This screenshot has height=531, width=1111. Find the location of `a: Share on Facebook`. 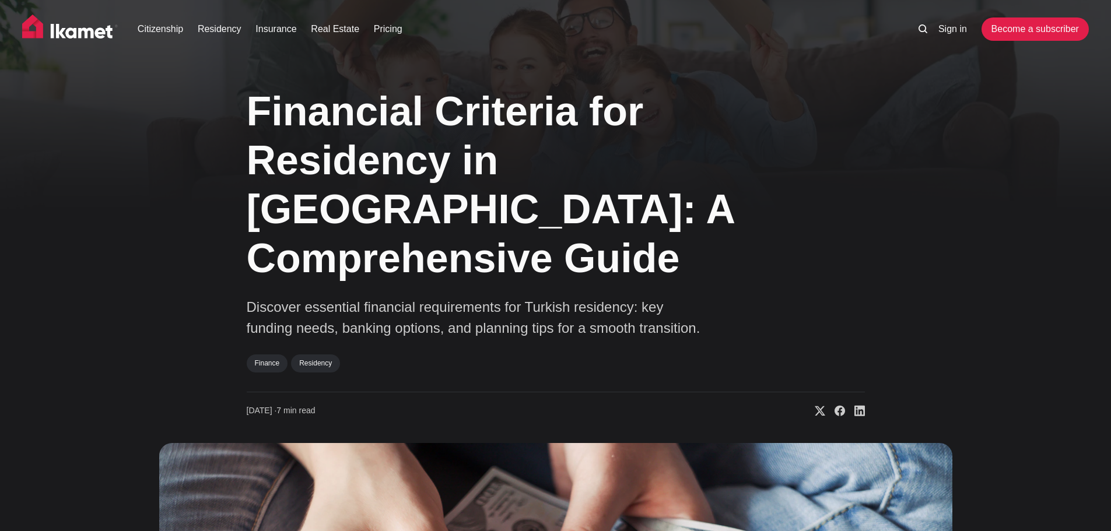

a: Share on Facebook is located at coordinates (835, 411).